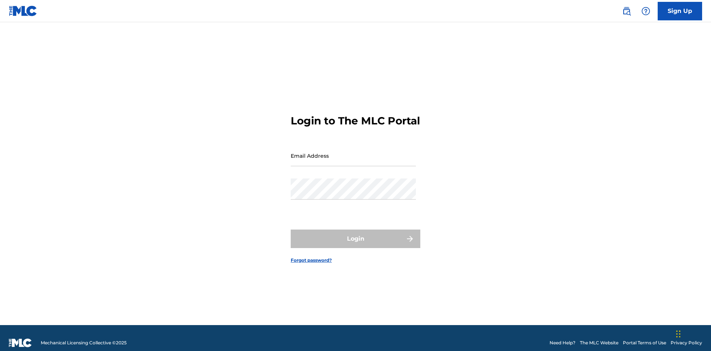  What do you see at coordinates (84, 343) in the screenshot?
I see `span: Mechanical Licensing Collective © 2025` at bounding box center [84, 343].